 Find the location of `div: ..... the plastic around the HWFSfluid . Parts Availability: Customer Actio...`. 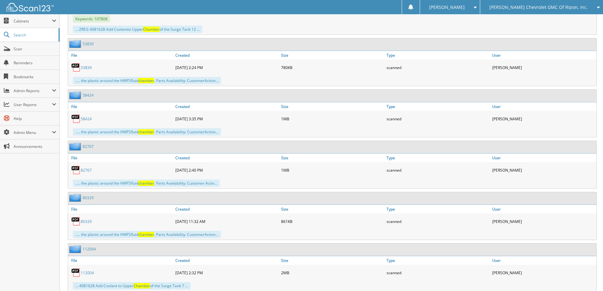

div: ..... the plastic around the HWFSfluid . Parts Availability: Customer Actio... is located at coordinates (146, 183).